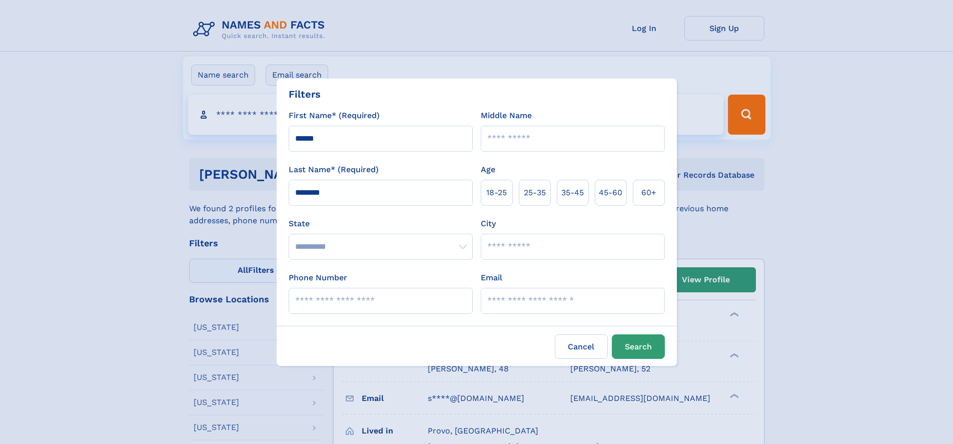 Image resolution: width=953 pixels, height=444 pixels. Describe the element at coordinates (334, 170) in the screenshot. I see `label: Last Name* (Required)` at that location.